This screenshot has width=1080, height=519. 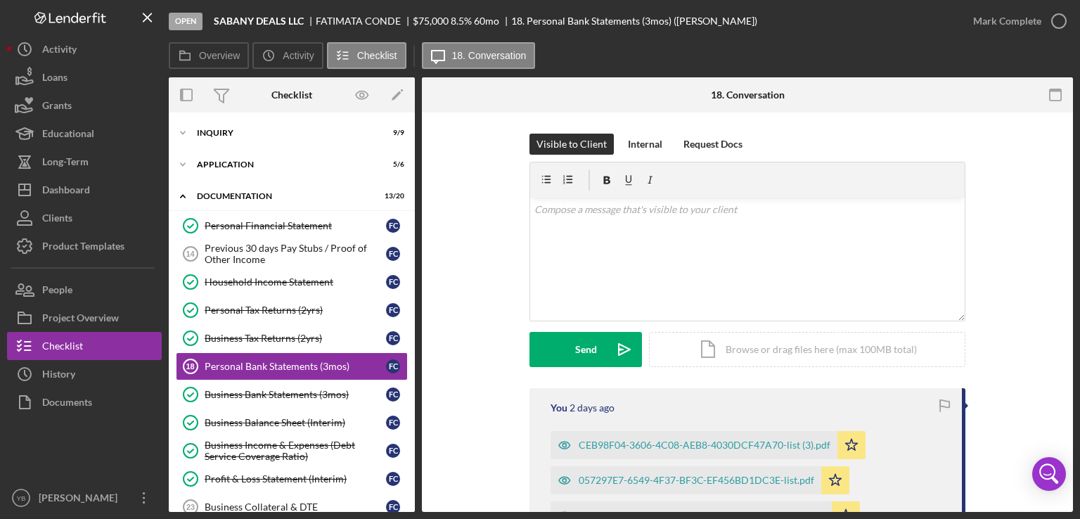 What do you see at coordinates (592, 408) in the screenshot?
I see `time: 2025-10-07 14:09` at bounding box center [592, 408].